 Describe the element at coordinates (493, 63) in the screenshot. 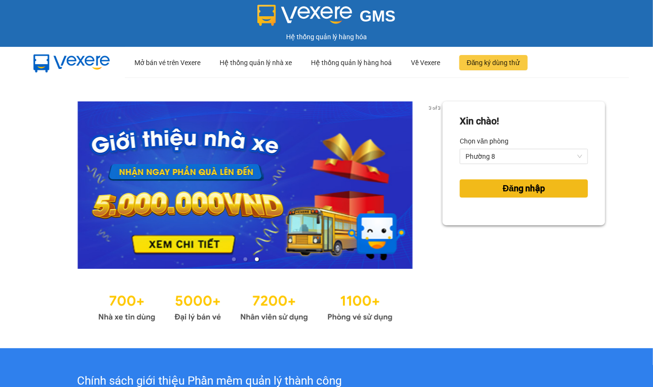

I see `span: Đăng ký dùng thử` at that location.